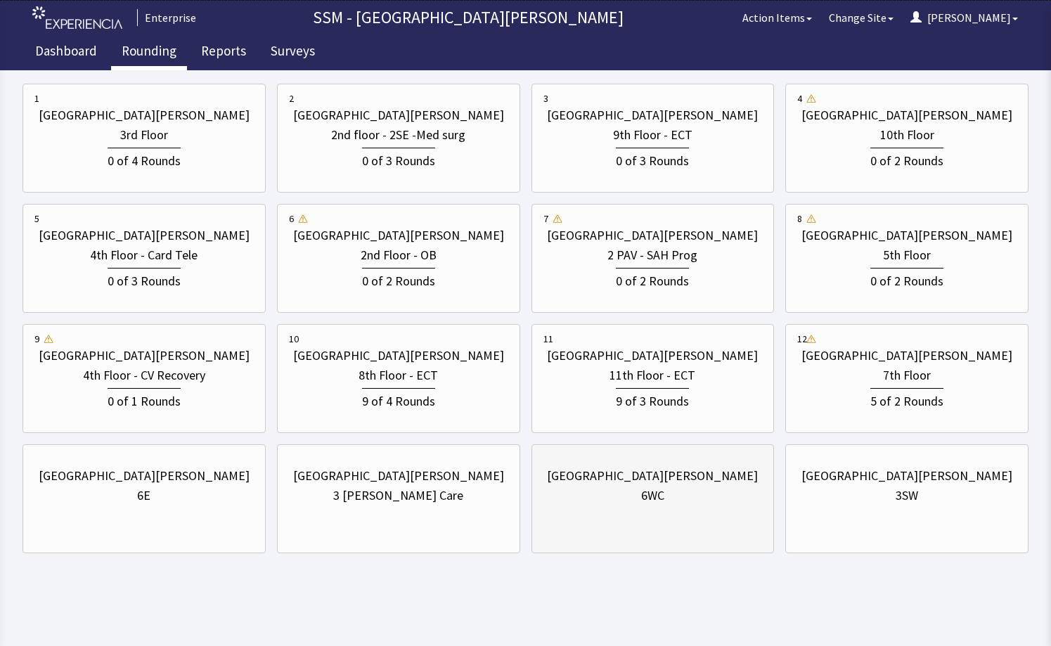 This screenshot has width=1051, height=646. I want to click on div: 9th Floor - ECT, so click(652, 135).